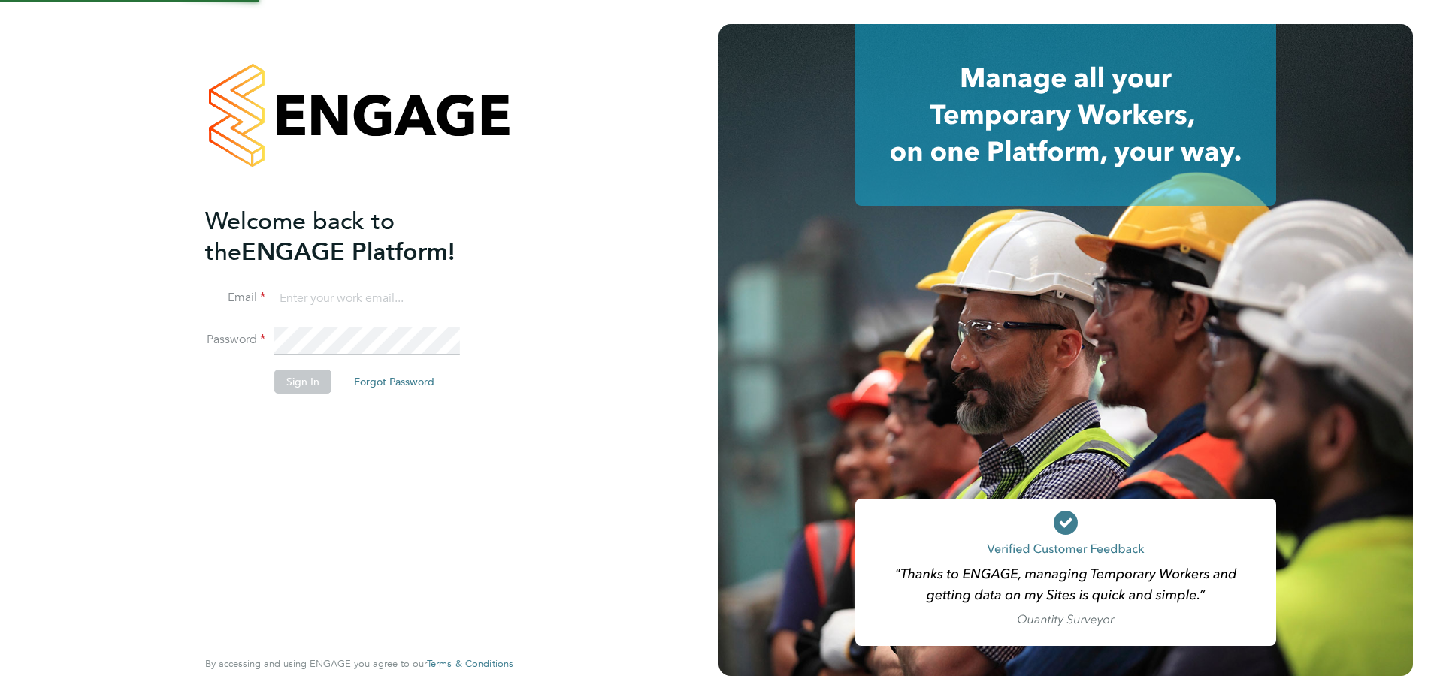 This screenshot has height=700, width=1437. What do you see at coordinates (300, 237) in the screenshot?
I see `span: Welcome back to the` at bounding box center [300, 237].